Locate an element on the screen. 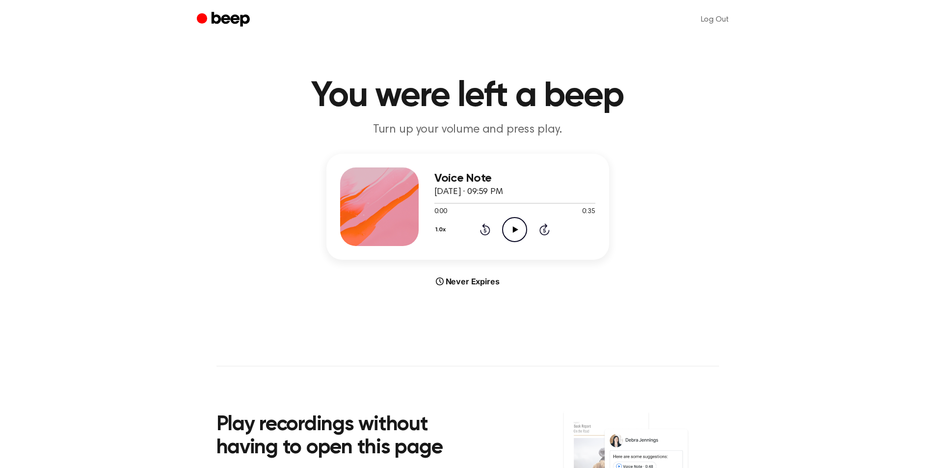 This screenshot has height=468, width=935. div: Never Expires is located at coordinates (468, 281).